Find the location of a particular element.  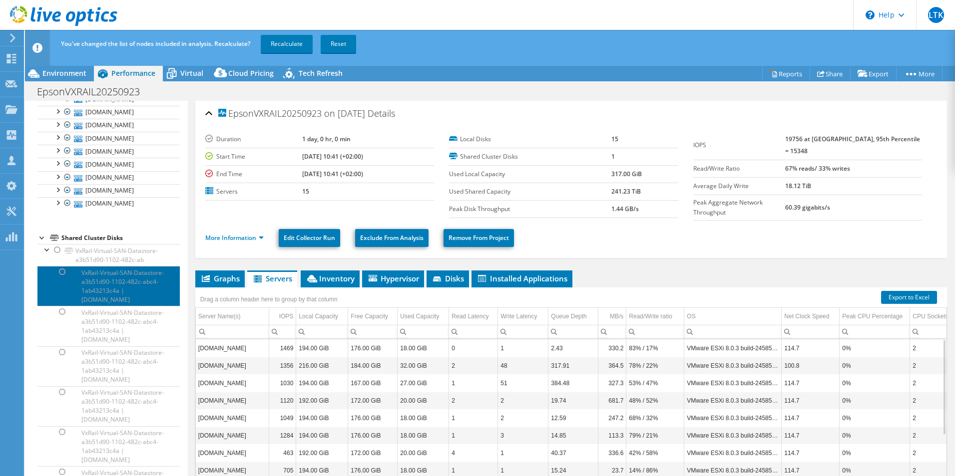

a: More Information is located at coordinates (234, 238).